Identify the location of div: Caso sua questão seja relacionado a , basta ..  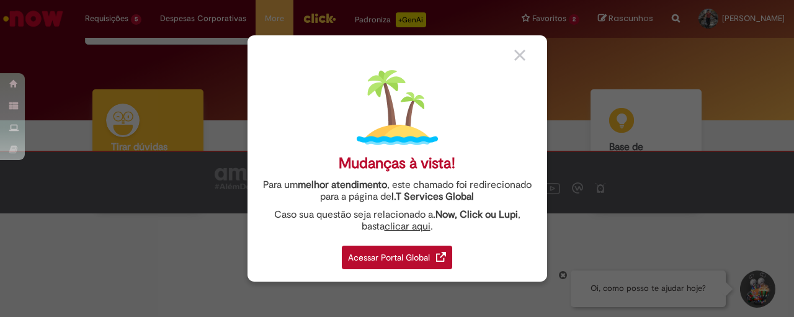
(397, 221).